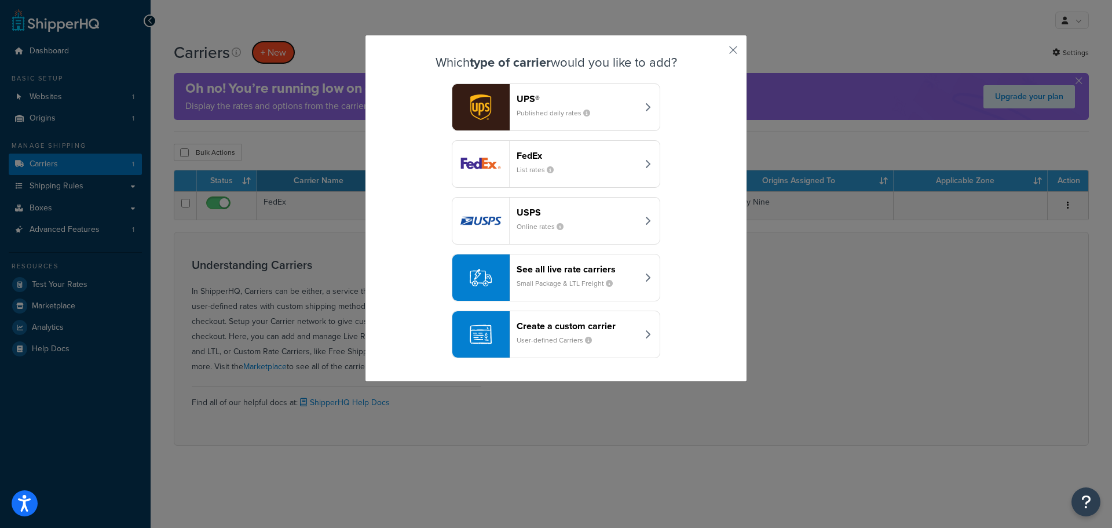 The width and height of the screenshot is (1112, 528). I want to click on small: User-defined Carriers, so click(559, 340).